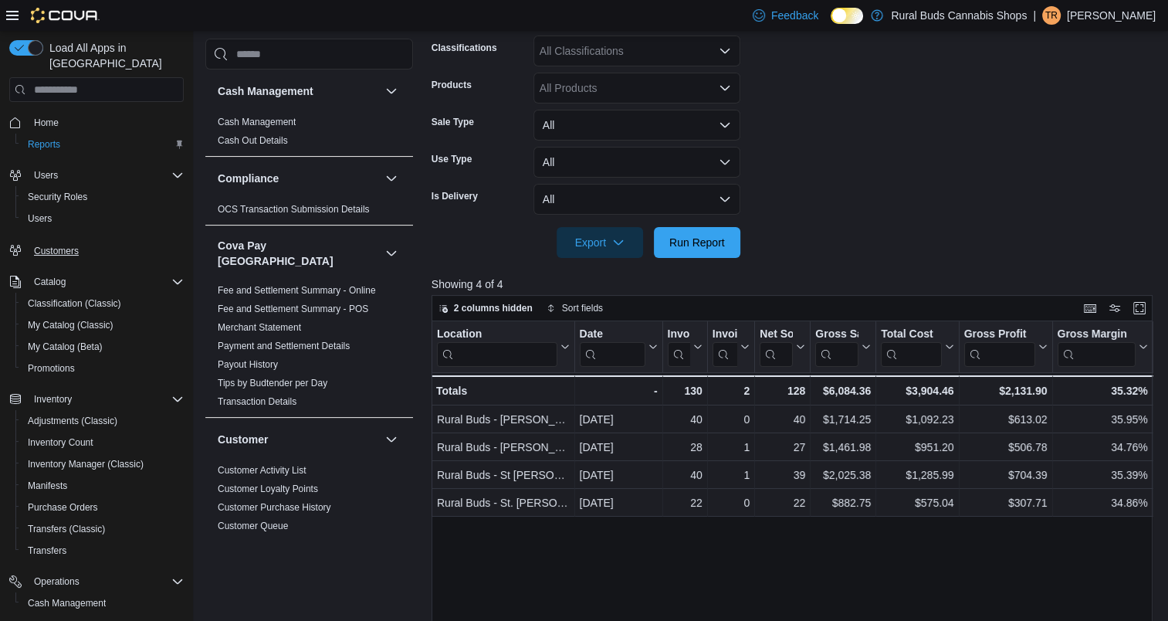 The width and height of the screenshot is (1168, 621). Describe the element at coordinates (259, 327) in the screenshot. I see `a: Merchant Statement` at that location.